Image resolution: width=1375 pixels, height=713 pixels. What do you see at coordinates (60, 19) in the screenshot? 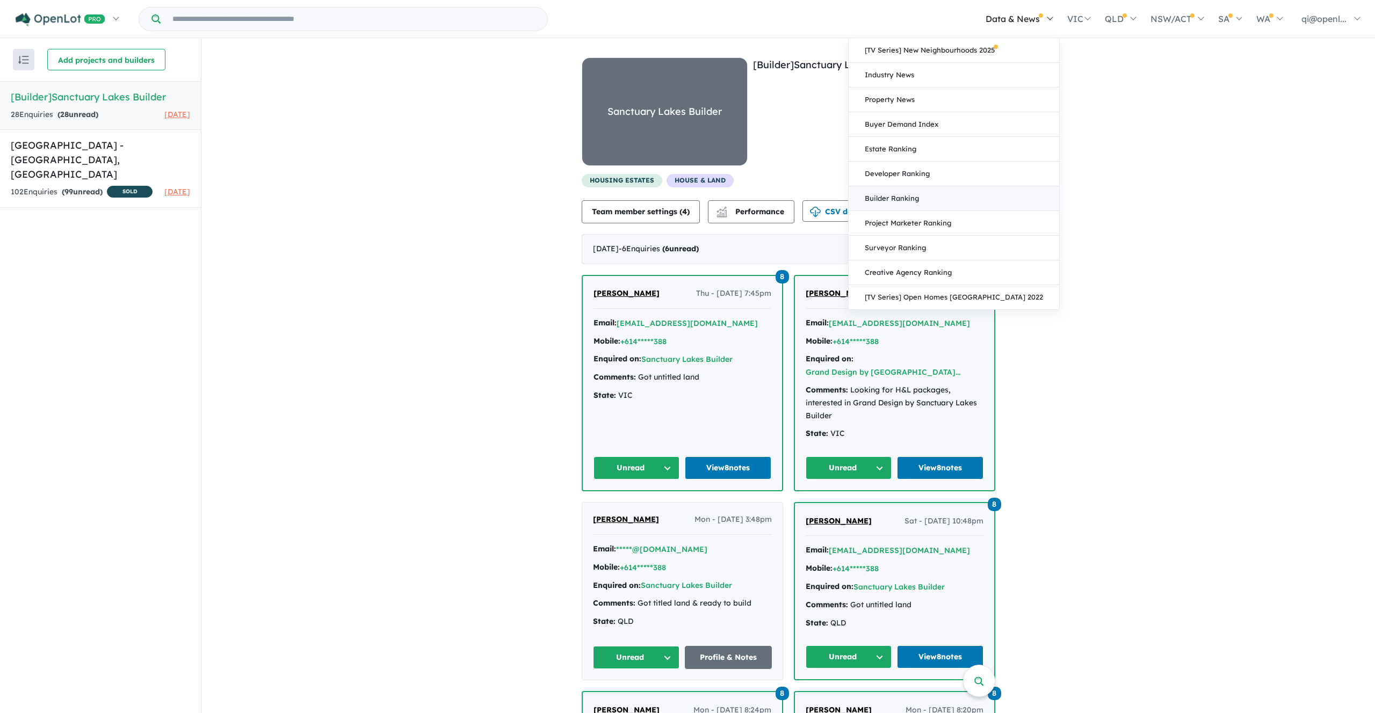
I see `img: Openlot PRO Logo White` at bounding box center [60, 19].